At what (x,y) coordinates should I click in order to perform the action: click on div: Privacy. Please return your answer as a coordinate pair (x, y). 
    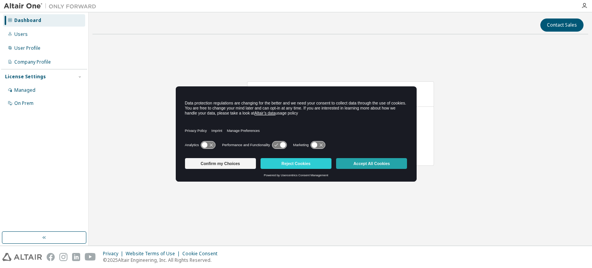
    Looking at the image, I should click on (114, 253).